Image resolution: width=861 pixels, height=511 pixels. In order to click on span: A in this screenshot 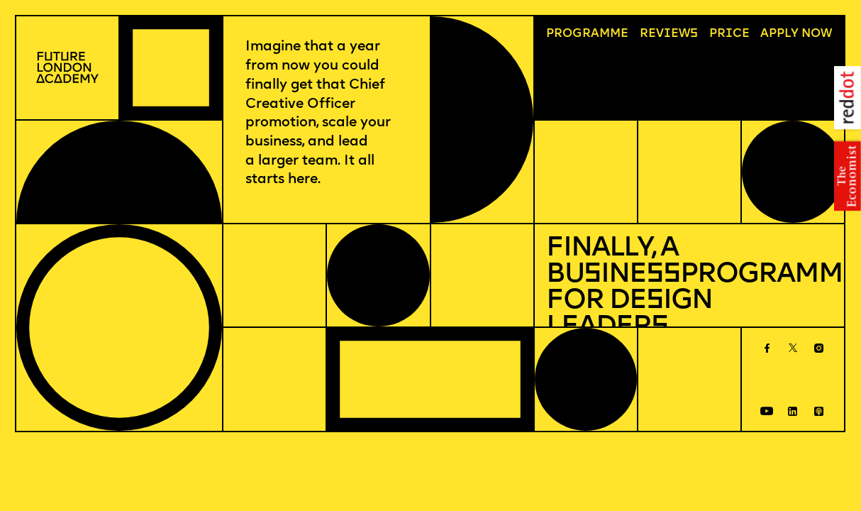, I will do `click(765, 33)`.